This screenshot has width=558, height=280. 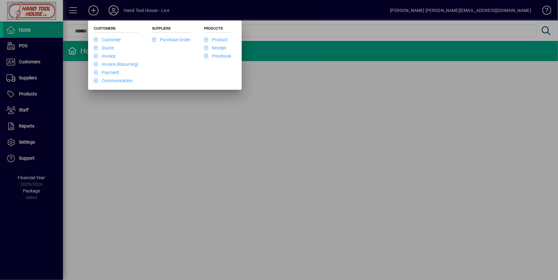 I want to click on h5: Suppliers, so click(x=171, y=29).